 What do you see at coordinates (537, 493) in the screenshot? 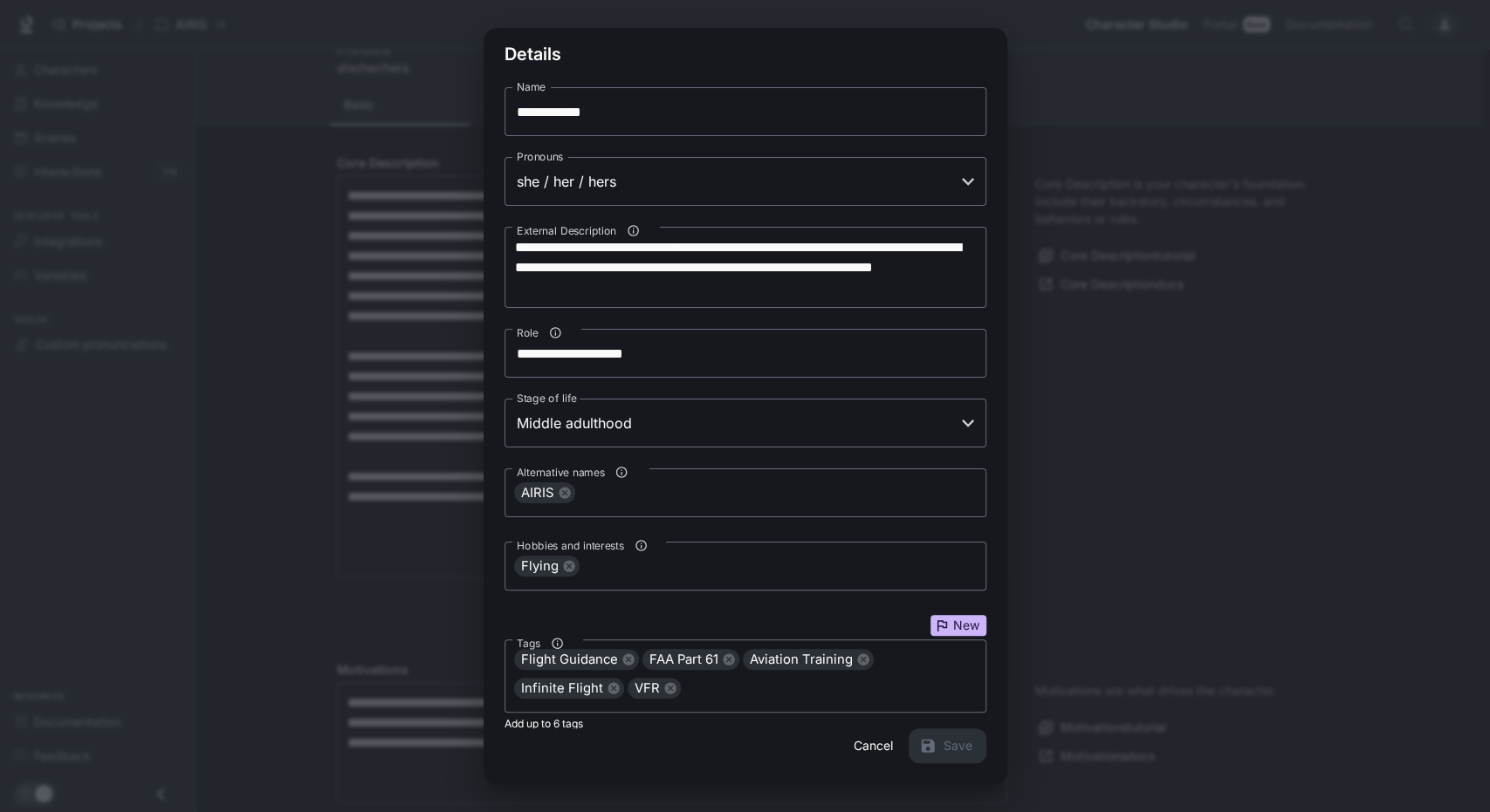
I see `span: AIRIS` at bounding box center [537, 493].